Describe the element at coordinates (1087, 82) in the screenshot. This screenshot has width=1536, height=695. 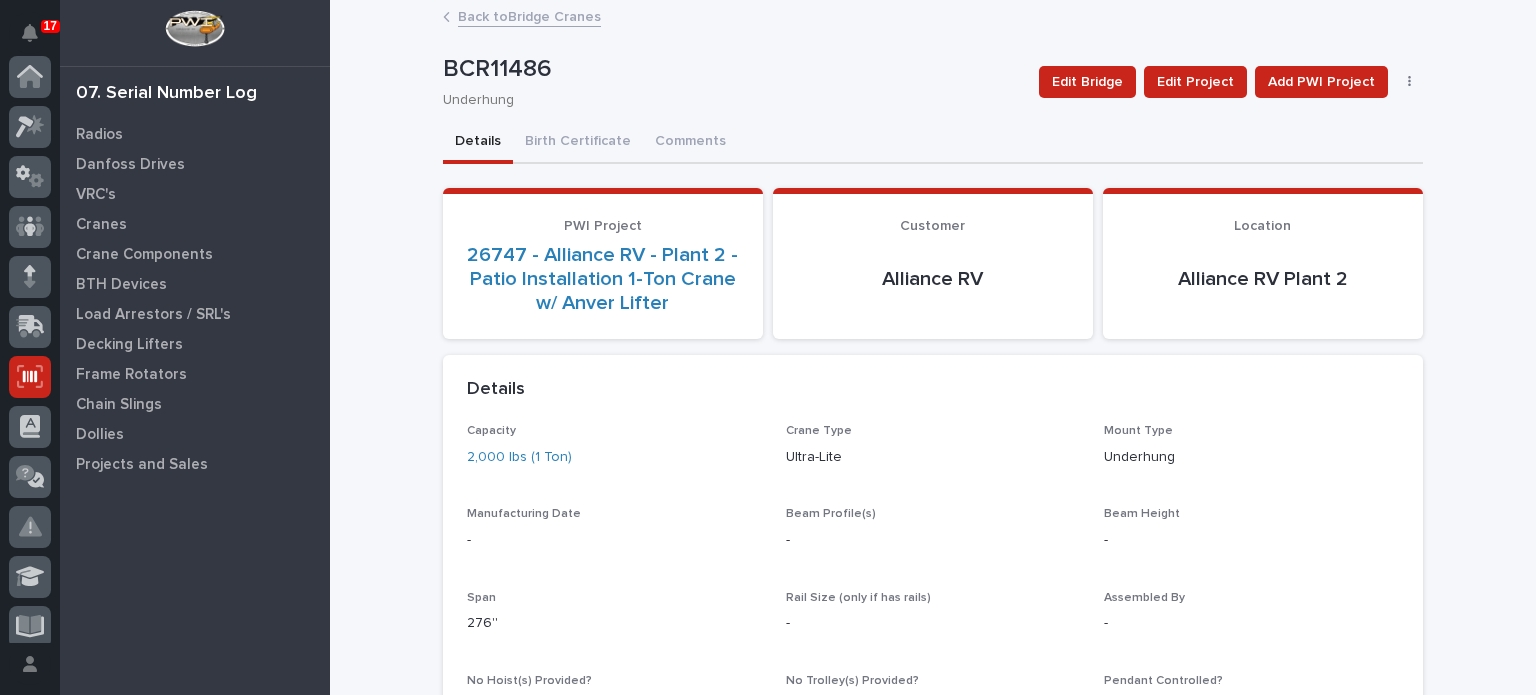
I see `span: Edit Bridge` at that location.